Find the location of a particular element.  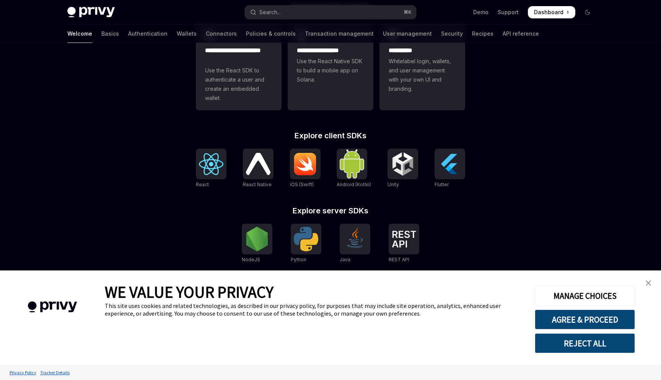

img: dark logo is located at coordinates (91, 12).